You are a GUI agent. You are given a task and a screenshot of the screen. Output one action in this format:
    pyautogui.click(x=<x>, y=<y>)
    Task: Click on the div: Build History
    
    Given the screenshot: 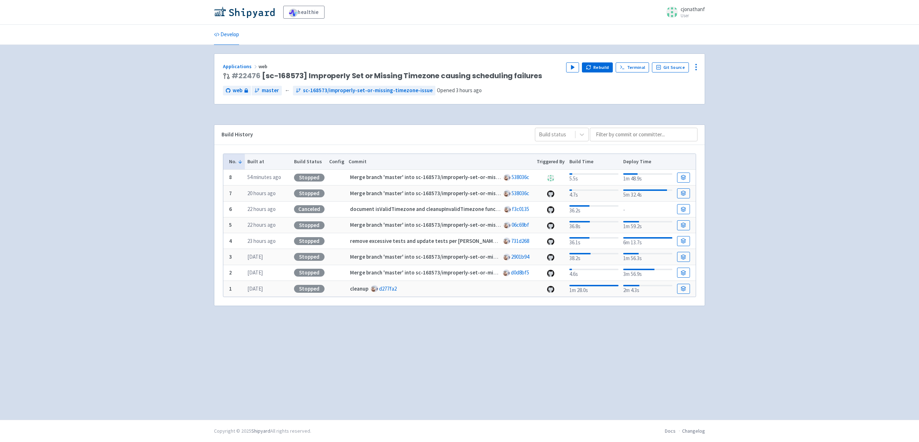 What is the action you would take?
    pyautogui.click(x=372, y=135)
    